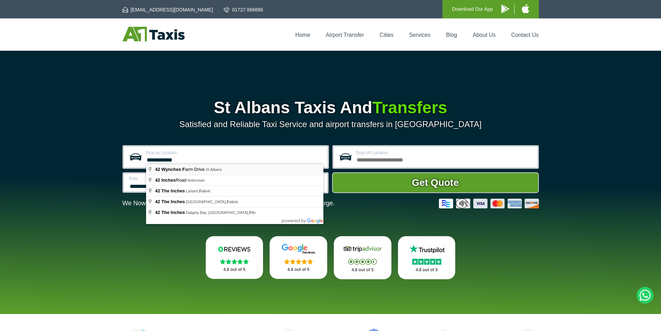 The image size is (661, 331). I want to click on img: Google, so click(298, 249).